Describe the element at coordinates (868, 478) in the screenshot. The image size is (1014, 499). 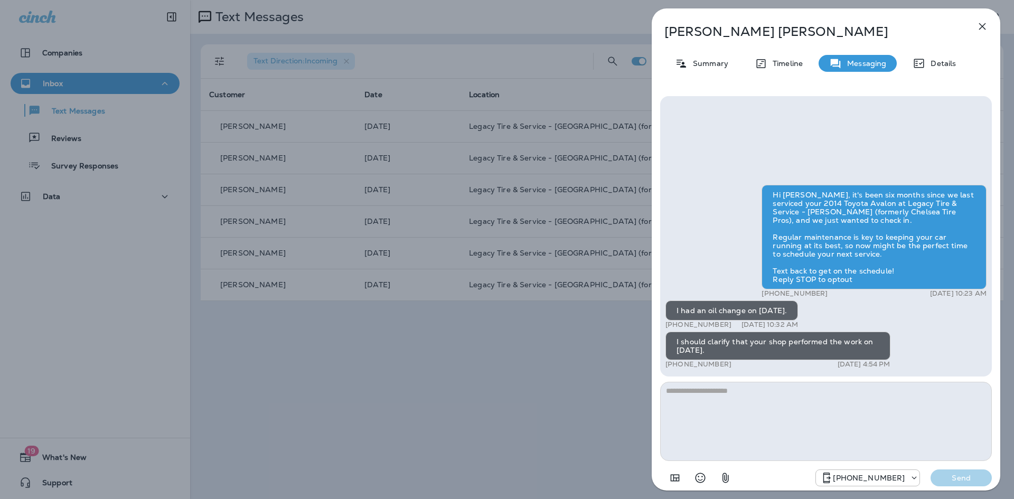
I see `div: +1 (205) 606-2088` at that location.